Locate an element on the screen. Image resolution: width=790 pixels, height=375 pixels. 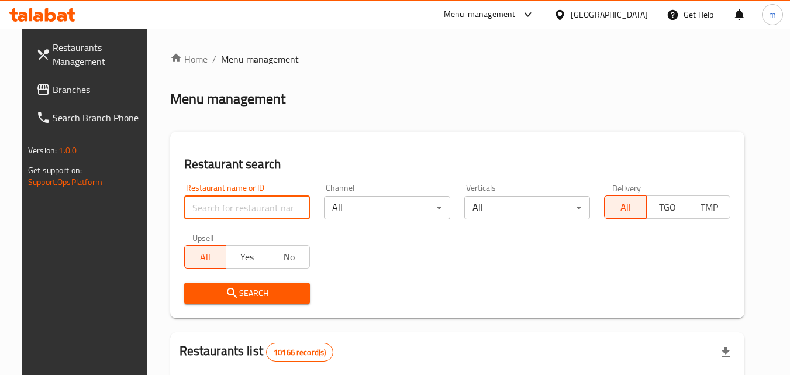
button: TMP is located at coordinates (708, 207).